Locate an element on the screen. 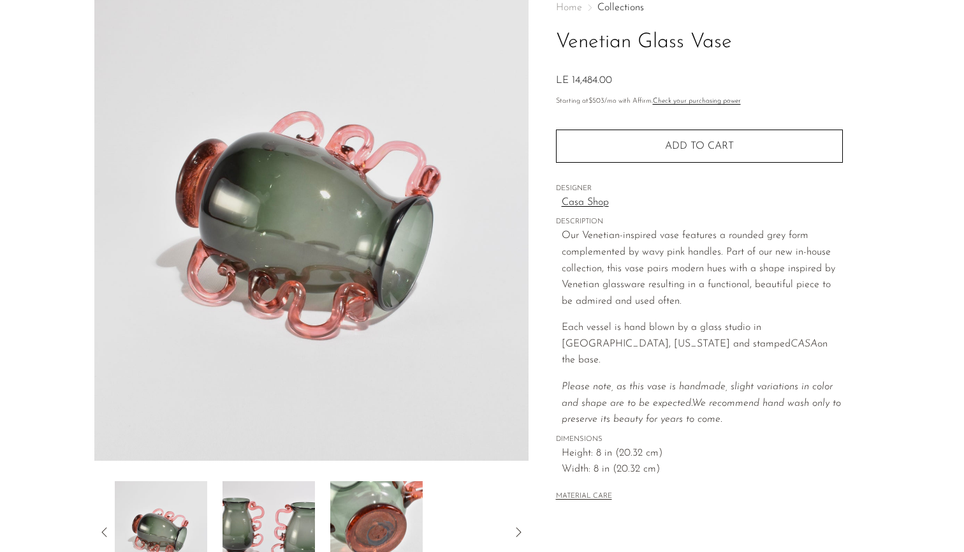 Image resolution: width=964 pixels, height=552 pixels. span: Height: 8 in (20.32 cm) is located at coordinates (702, 453).